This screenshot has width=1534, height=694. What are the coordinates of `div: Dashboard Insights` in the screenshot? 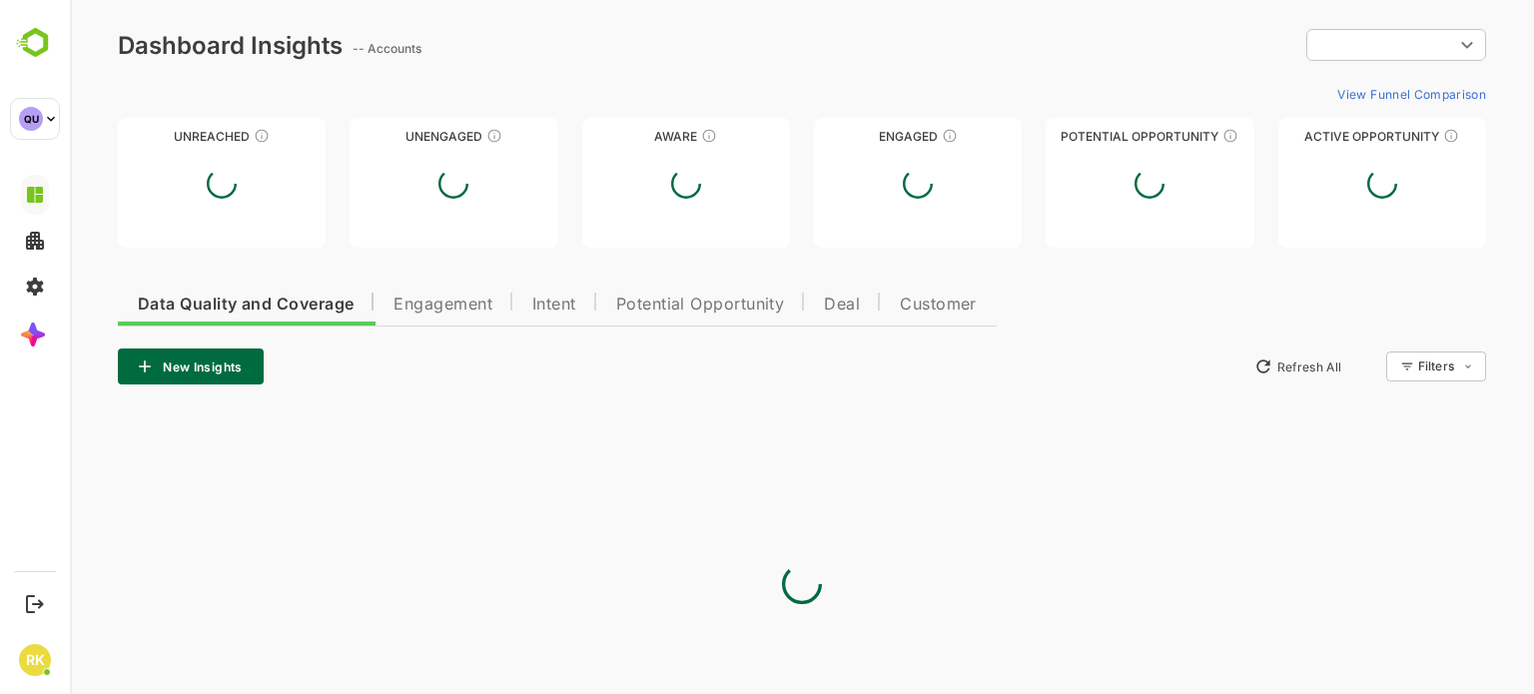 It's located at (160, 45).